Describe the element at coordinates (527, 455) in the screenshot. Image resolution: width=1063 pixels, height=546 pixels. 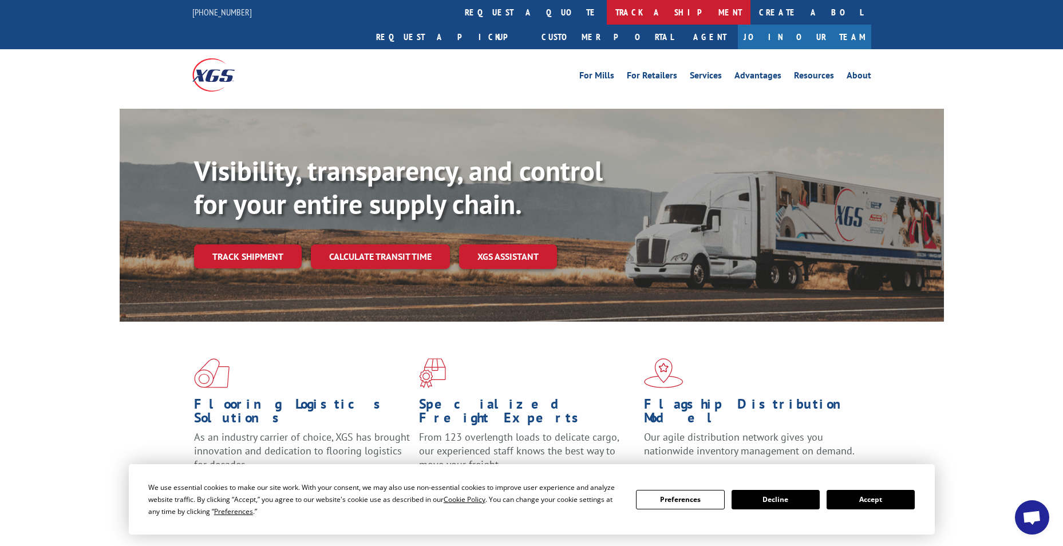
I see `p: From 123 overlength loads to delicate cargo, our experienced staff knows the best way to move you...` at that location.